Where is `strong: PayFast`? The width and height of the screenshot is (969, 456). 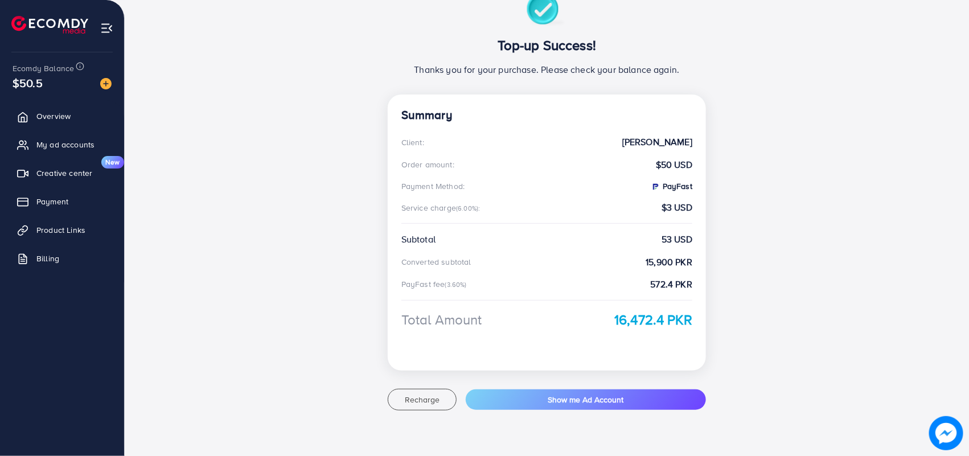
strong: PayFast is located at coordinates (671, 186).